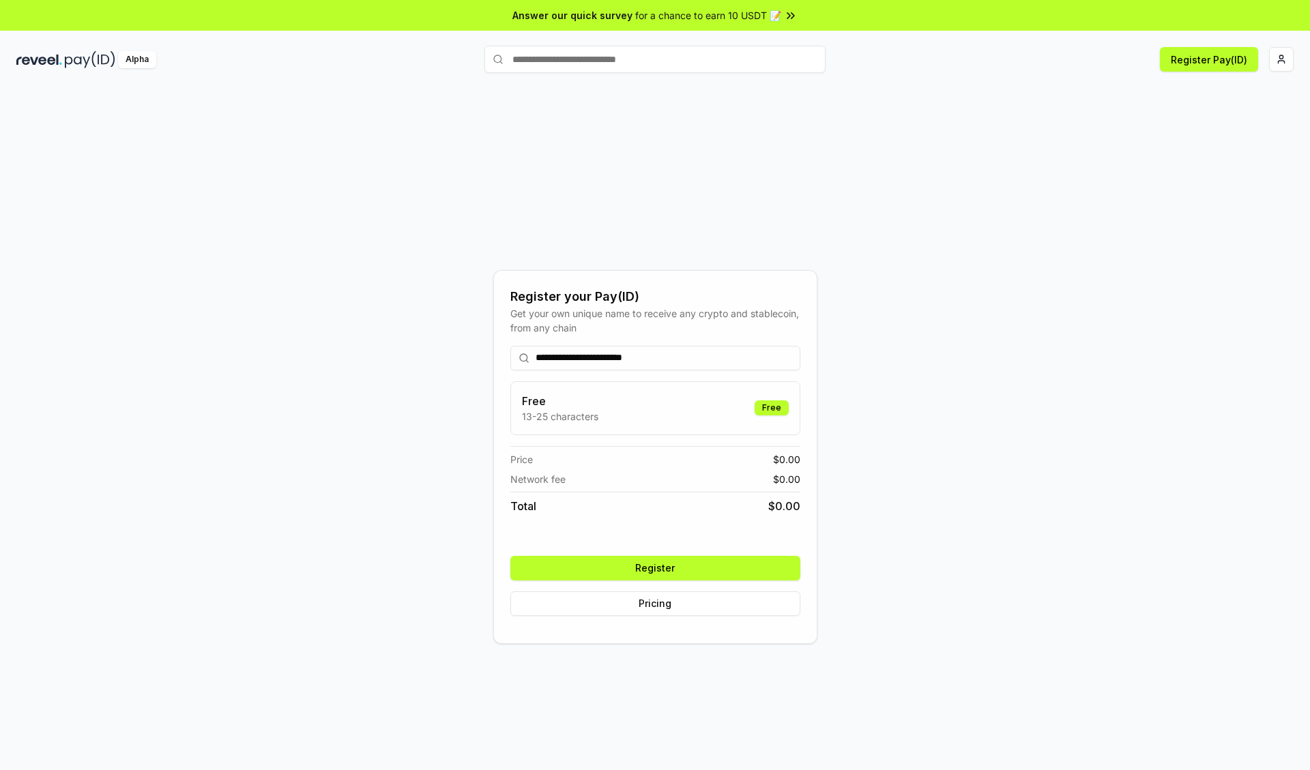  I want to click on img: pay_id, so click(90, 59).